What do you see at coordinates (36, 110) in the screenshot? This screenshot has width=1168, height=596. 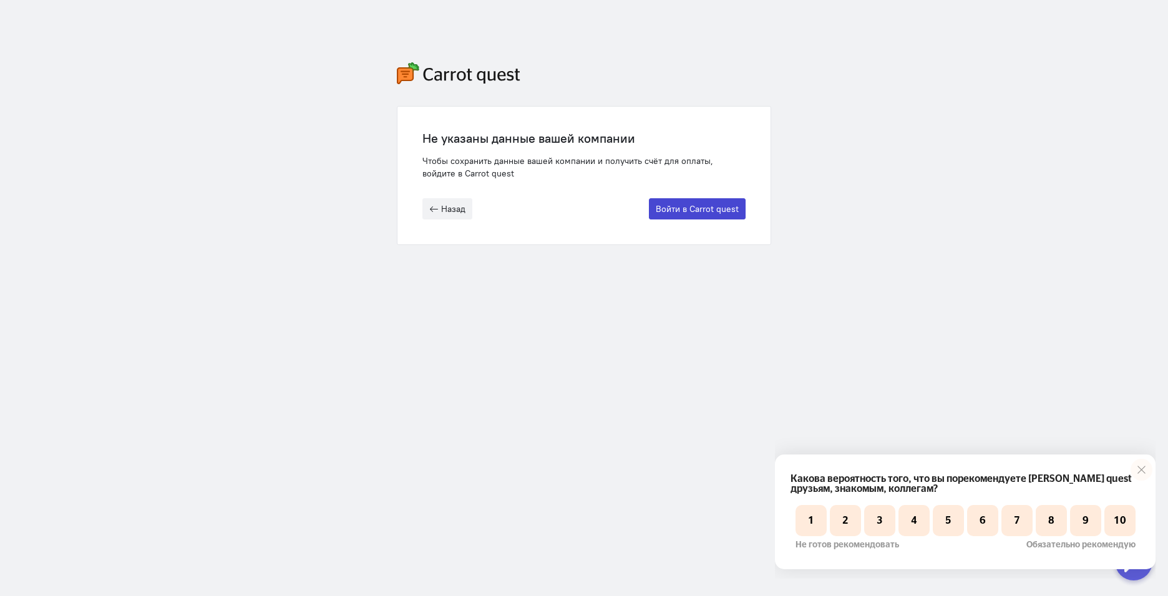 I see `button: 1` at bounding box center [36, 110].